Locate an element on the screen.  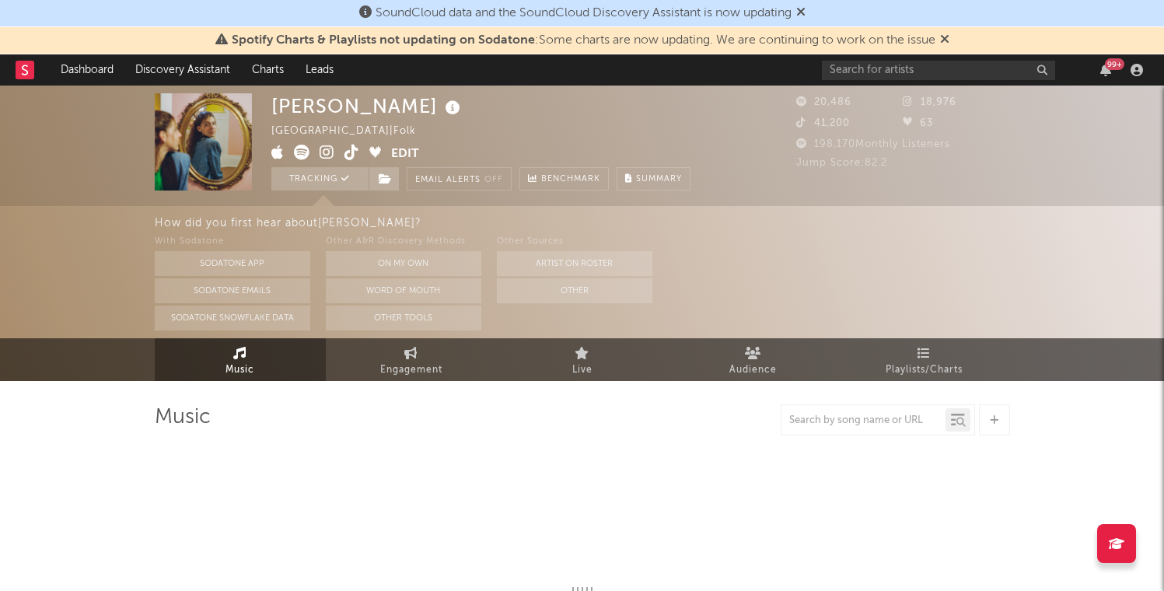
span: Audience is located at coordinates (753, 370).